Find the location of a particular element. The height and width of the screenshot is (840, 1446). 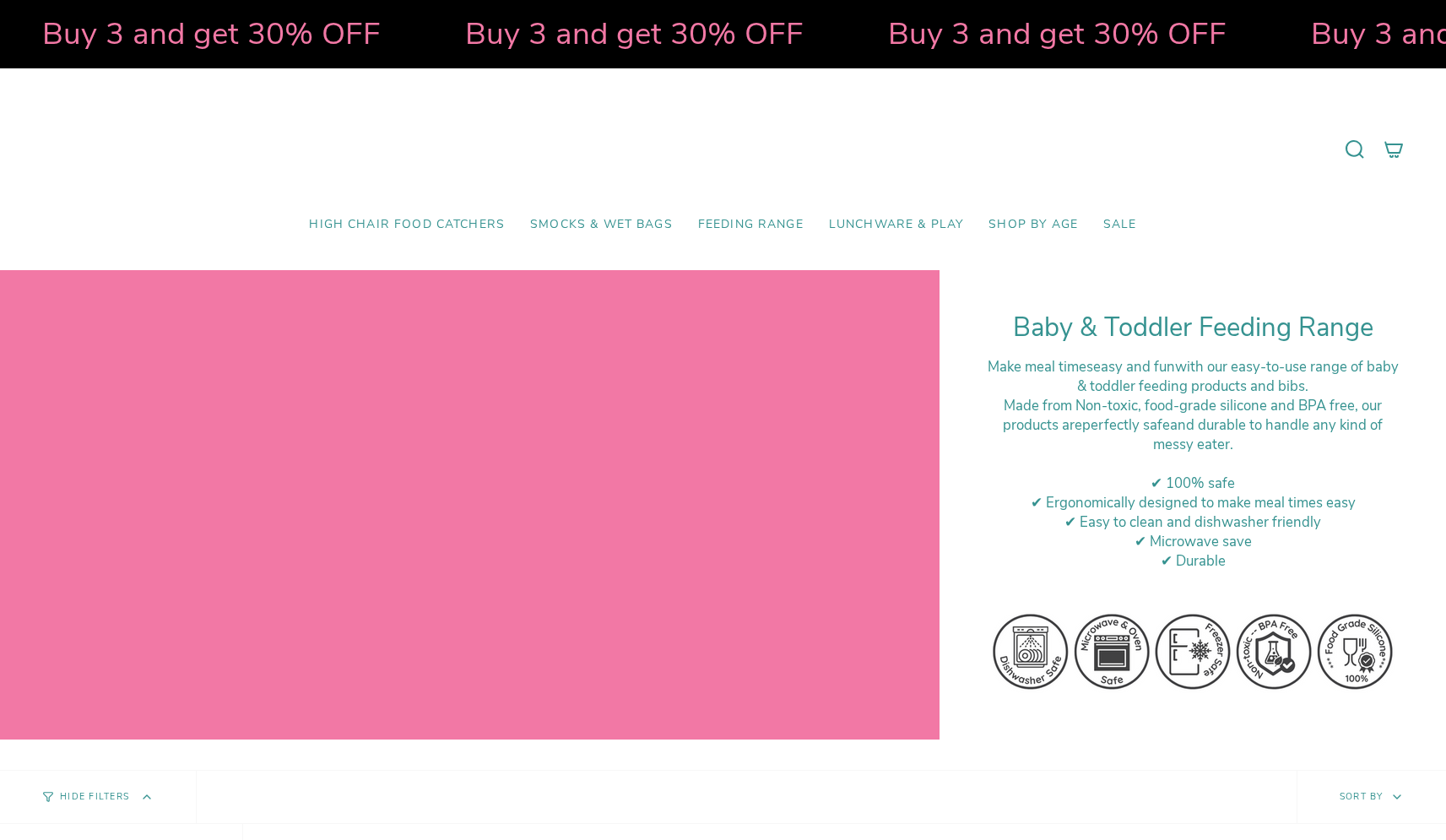

div: ✔ Durable is located at coordinates (1193, 560).